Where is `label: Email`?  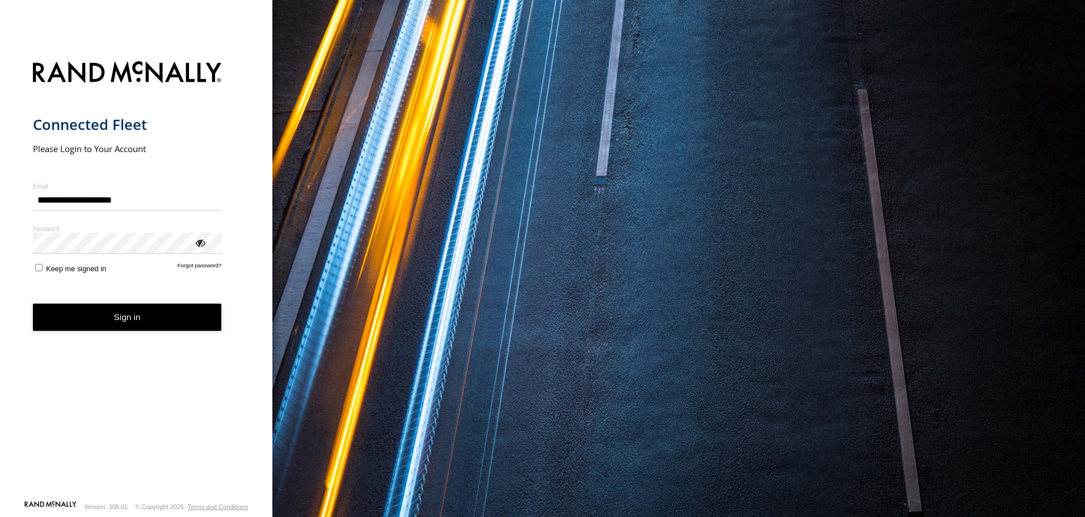 label: Email is located at coordinates (127, 186).